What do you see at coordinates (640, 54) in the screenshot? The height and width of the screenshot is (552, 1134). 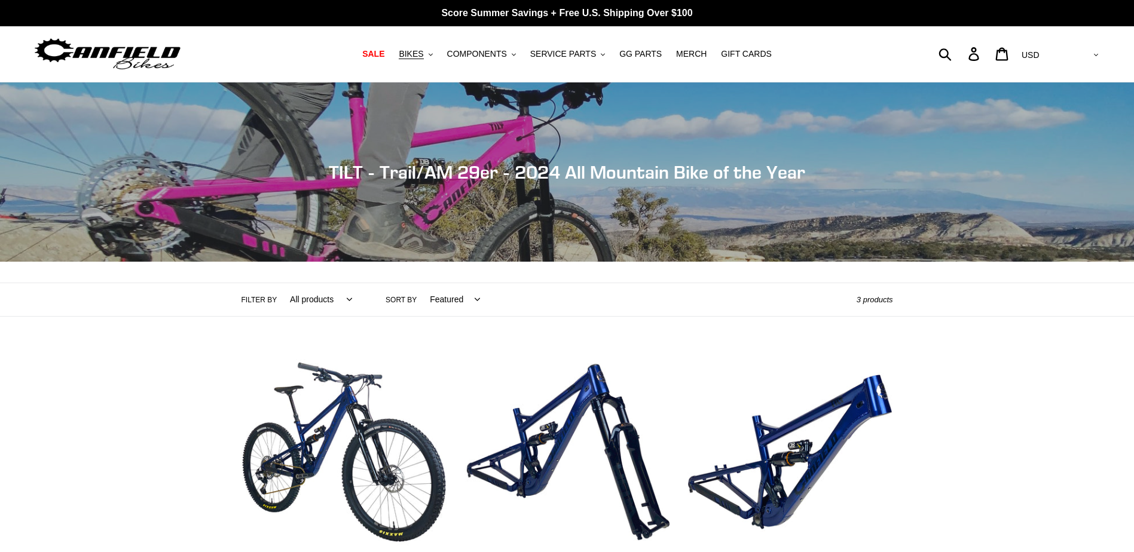 I see `span: GG PARTS` at bounding box center [640, 54].